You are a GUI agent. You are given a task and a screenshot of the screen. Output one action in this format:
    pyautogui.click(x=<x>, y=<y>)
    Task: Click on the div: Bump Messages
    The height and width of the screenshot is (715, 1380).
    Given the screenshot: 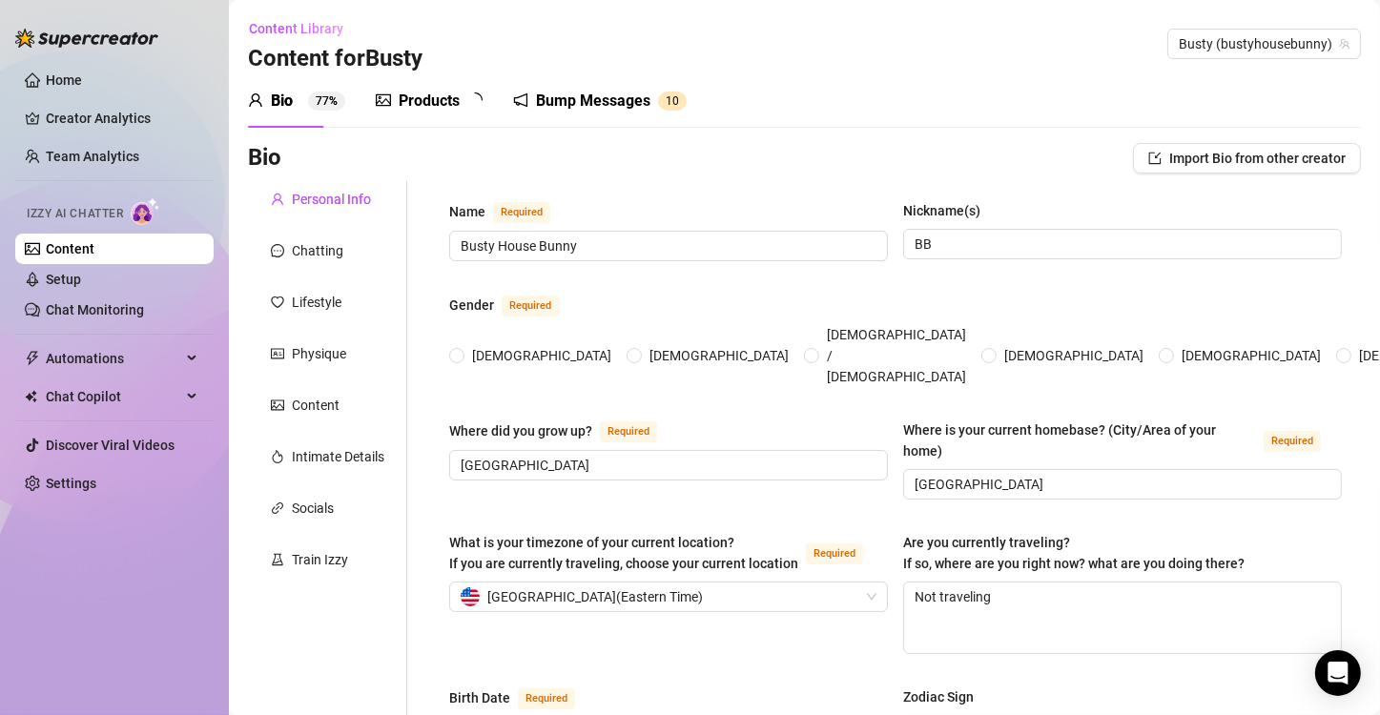 What is the action you would take?
    pyautogui.click(x=593, y=101)
    